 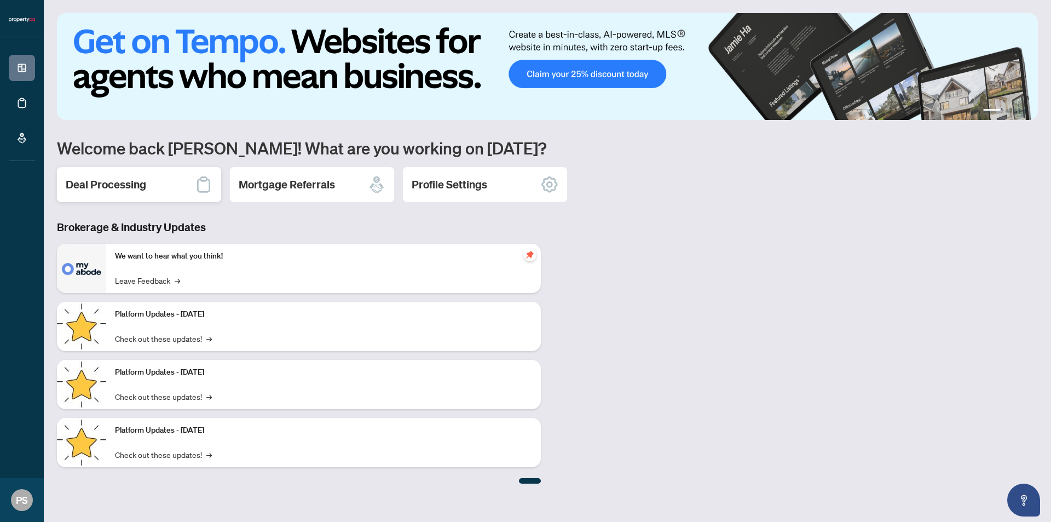 I want to click on img: logo, so click(x=22, y=20).